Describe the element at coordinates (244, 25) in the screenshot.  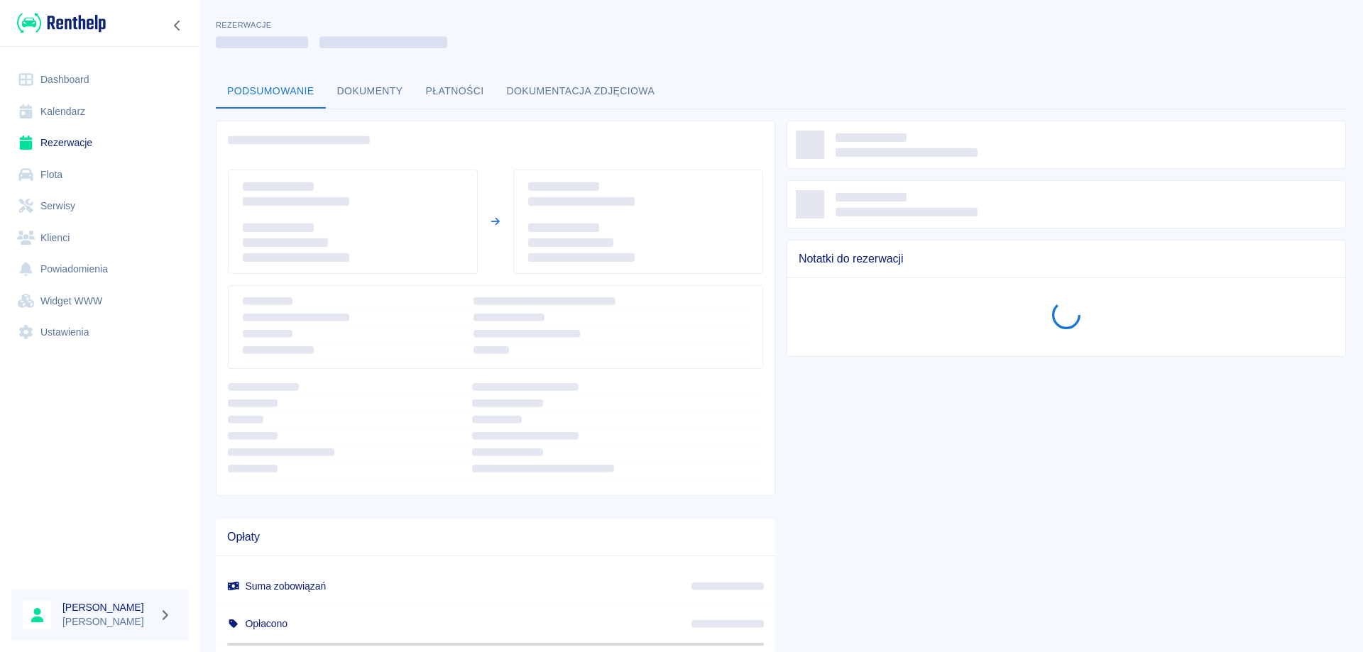
I see `span: Rezerwacje` at that location.